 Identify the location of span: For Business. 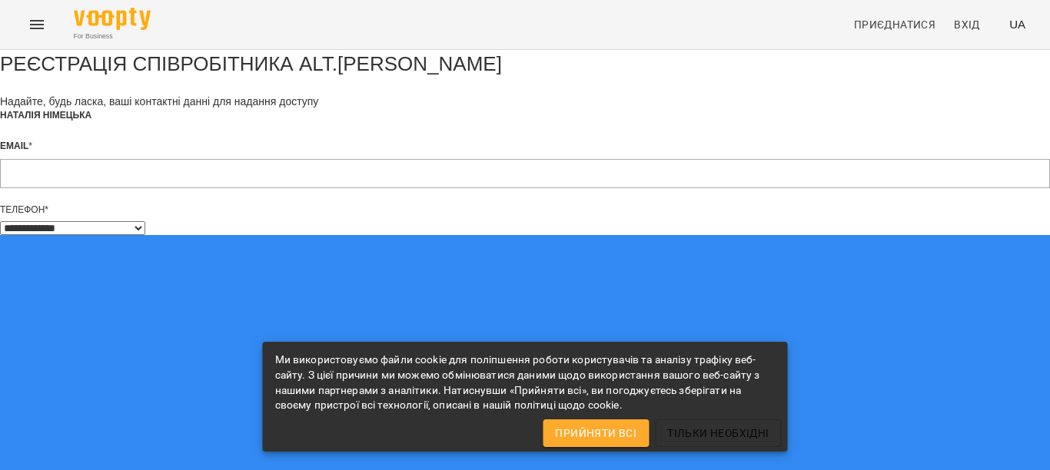
(112, 36).